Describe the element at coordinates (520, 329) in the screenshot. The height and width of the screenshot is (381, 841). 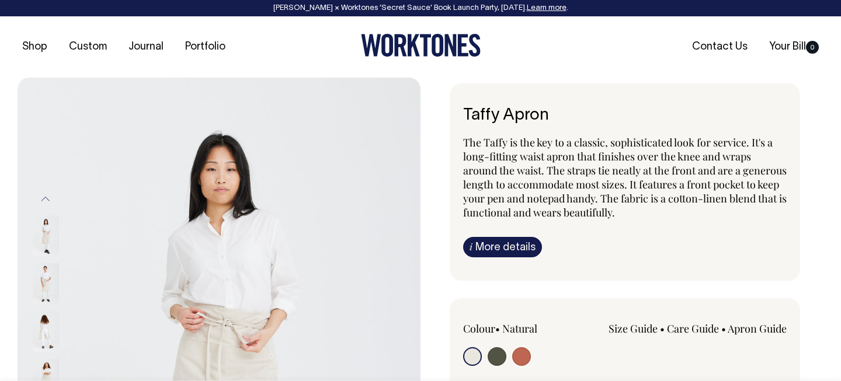
I see `label: Natural` at that location.